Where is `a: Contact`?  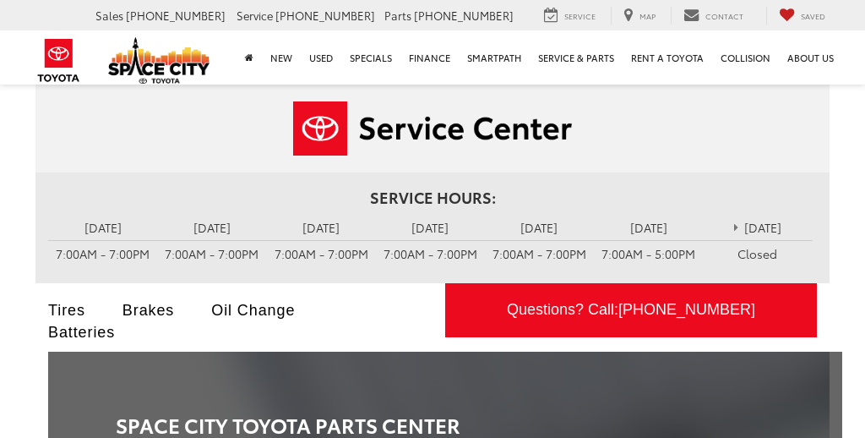 a: Contact is located at coordinates (713, 15).